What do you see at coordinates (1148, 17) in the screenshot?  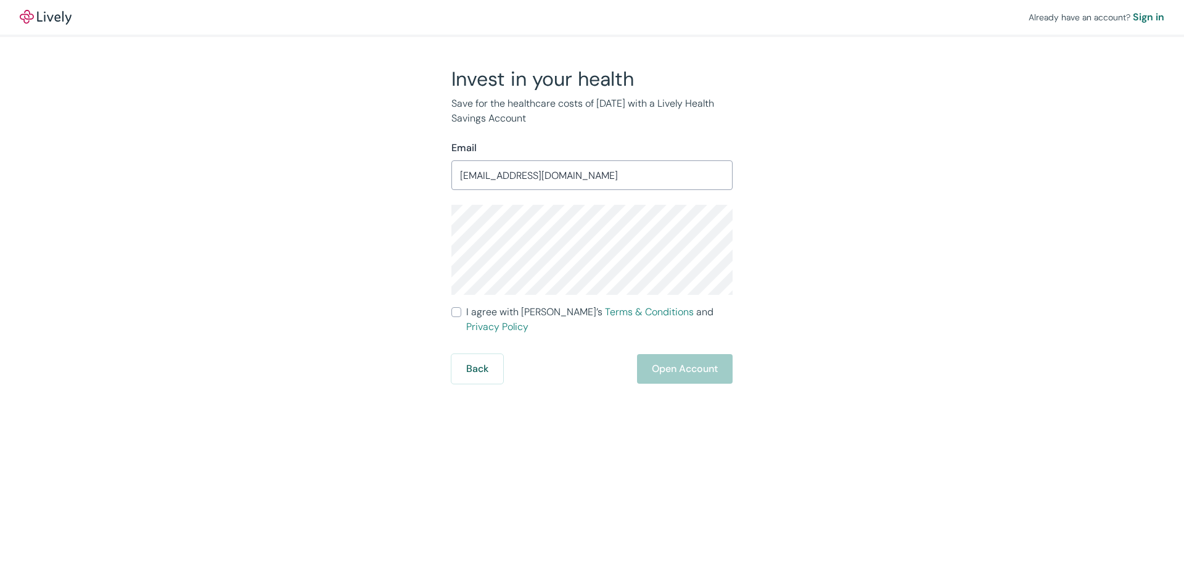 I see `a: Sign in` at bounding box center [1148, 17].